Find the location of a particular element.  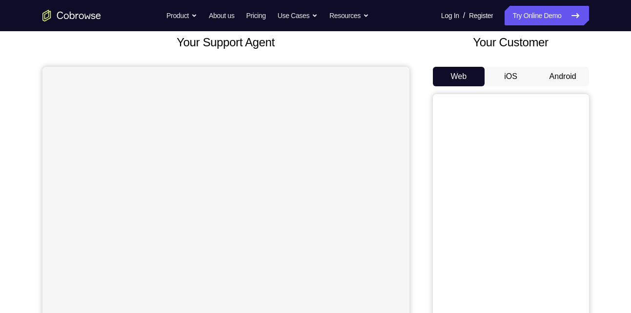

h2: Your Support Agent is located at coordinates (226, 42).